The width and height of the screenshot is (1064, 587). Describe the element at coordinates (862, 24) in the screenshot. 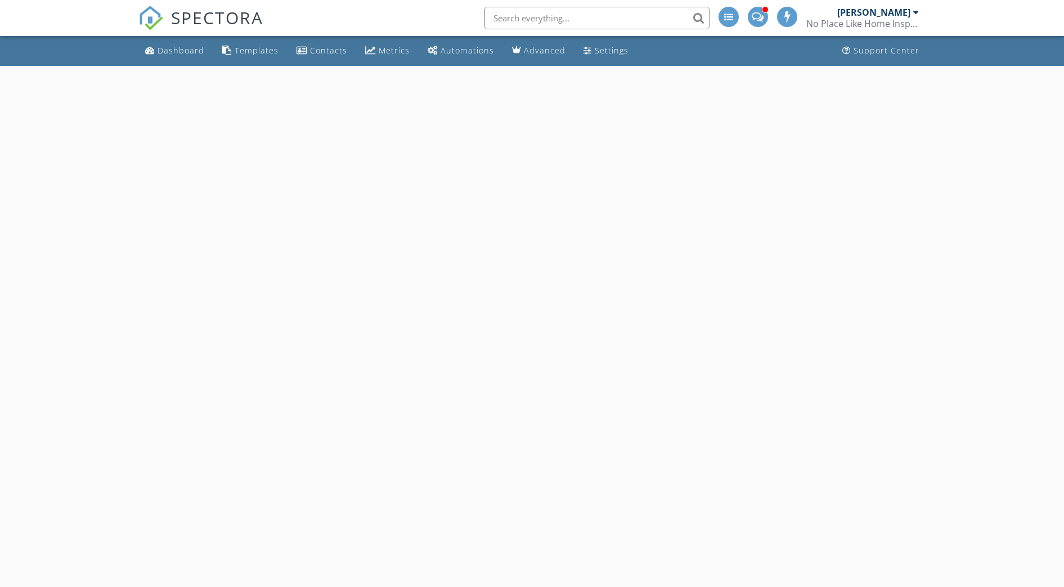

I see `div: No Place Like Home Inspections` at that location.